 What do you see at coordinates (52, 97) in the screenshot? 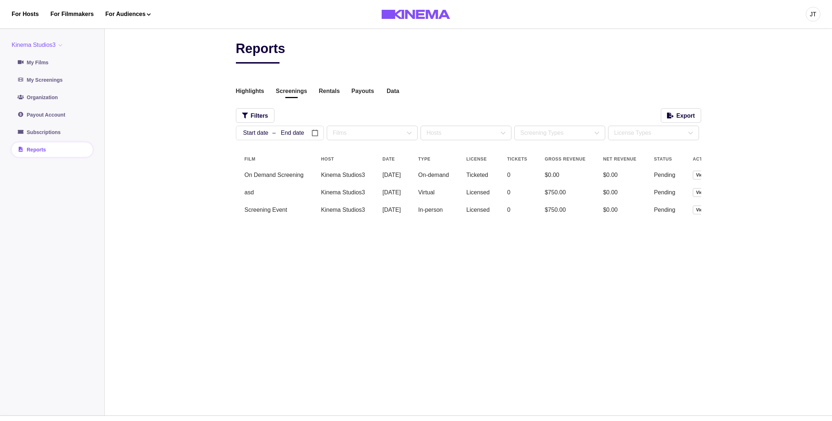
I see `a: Organization` at bounding box center [52, 97].